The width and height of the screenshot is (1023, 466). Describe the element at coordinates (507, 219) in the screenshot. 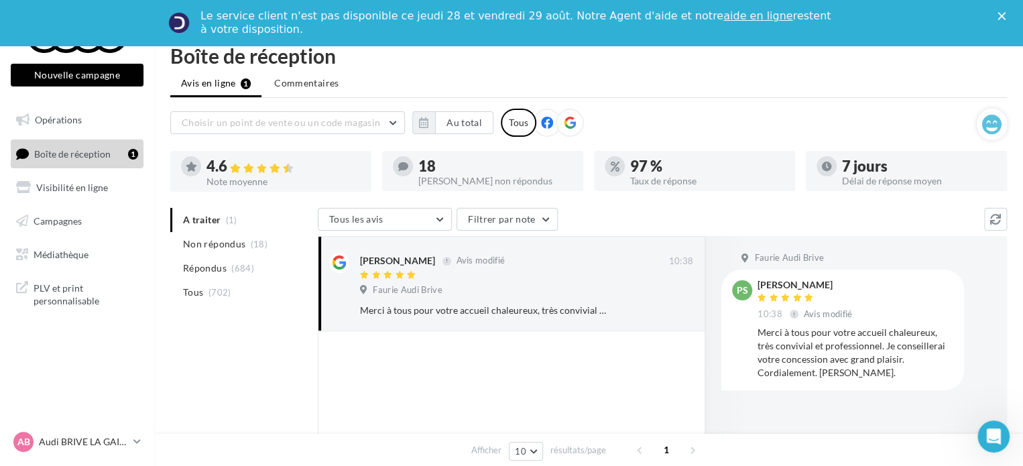

I see `button: Filtrer par note` at that location.